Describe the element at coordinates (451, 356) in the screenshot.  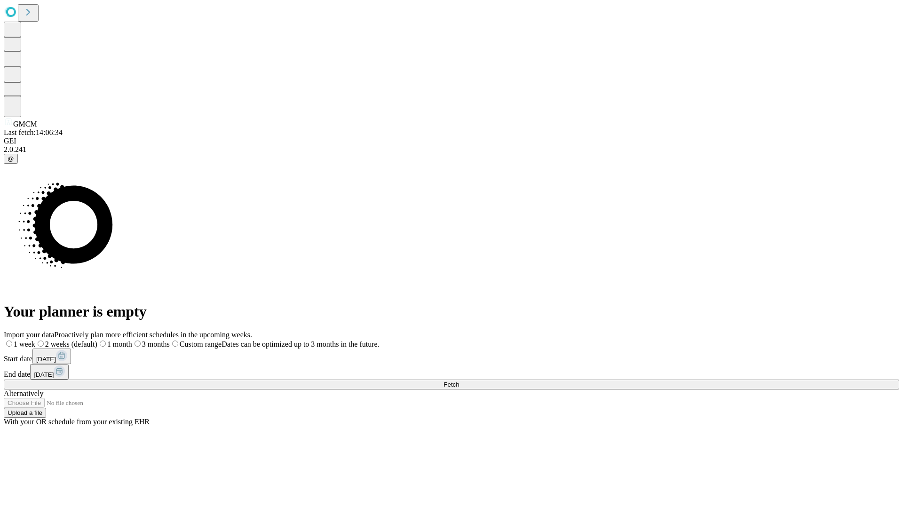
I see `div: Start date` at that location.